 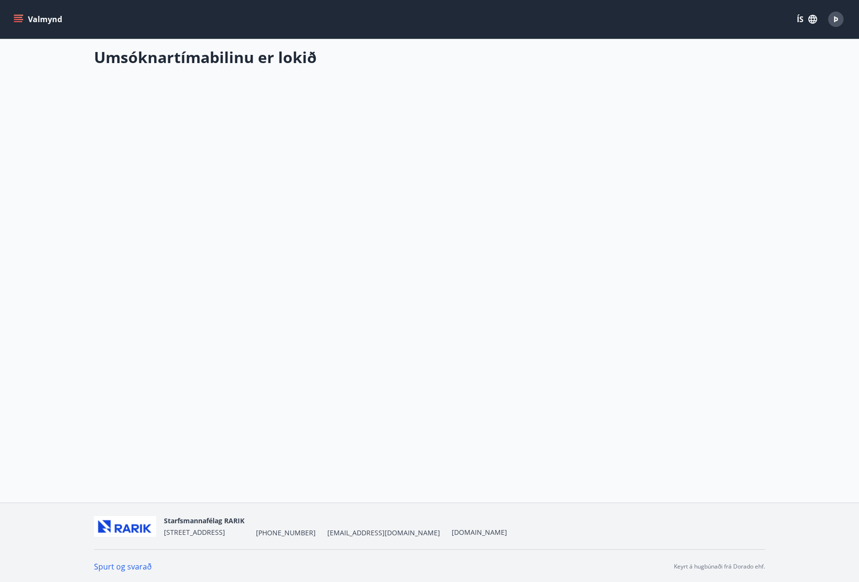 I want to click on button: menu, so click(x=39, y=19).